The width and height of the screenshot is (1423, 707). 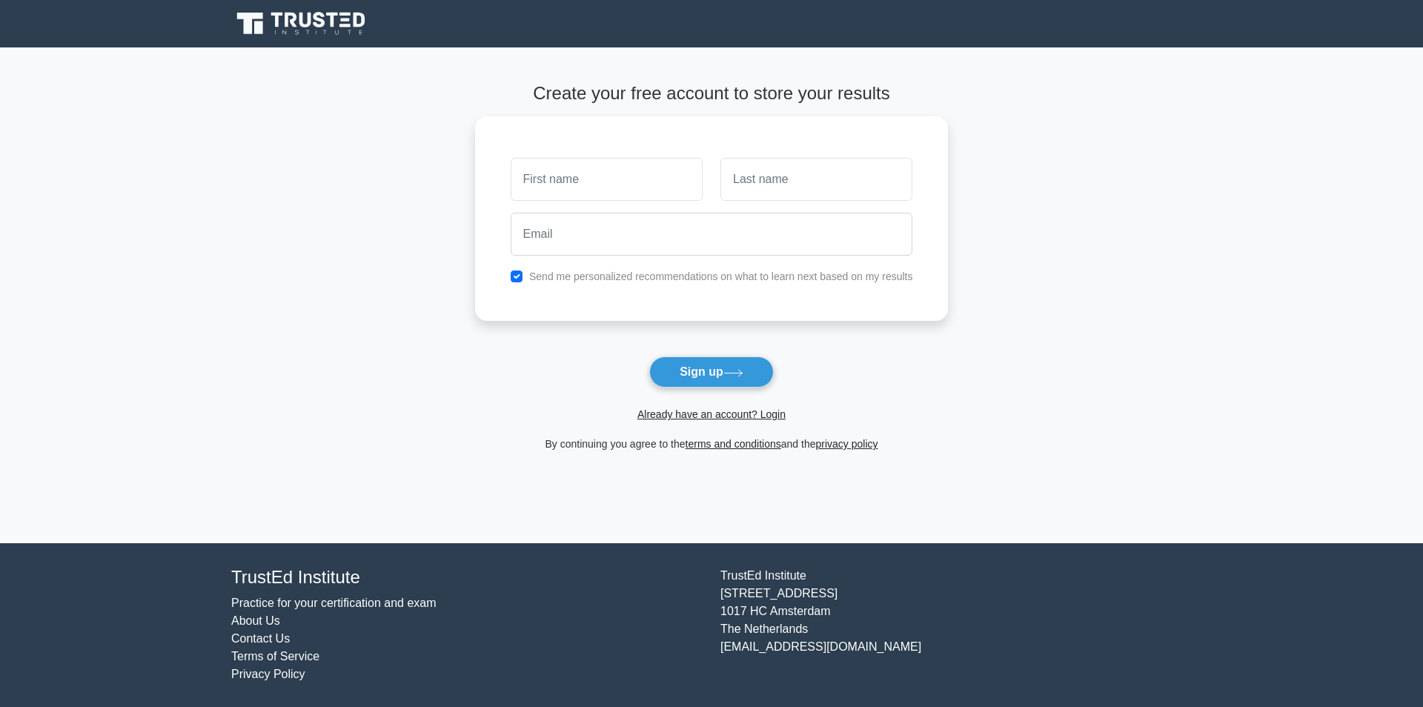 What do you see at coordinates (467, 577) in the screenshot?
I see `h4: TrustEd Institute` at bounding box center [467, 577].